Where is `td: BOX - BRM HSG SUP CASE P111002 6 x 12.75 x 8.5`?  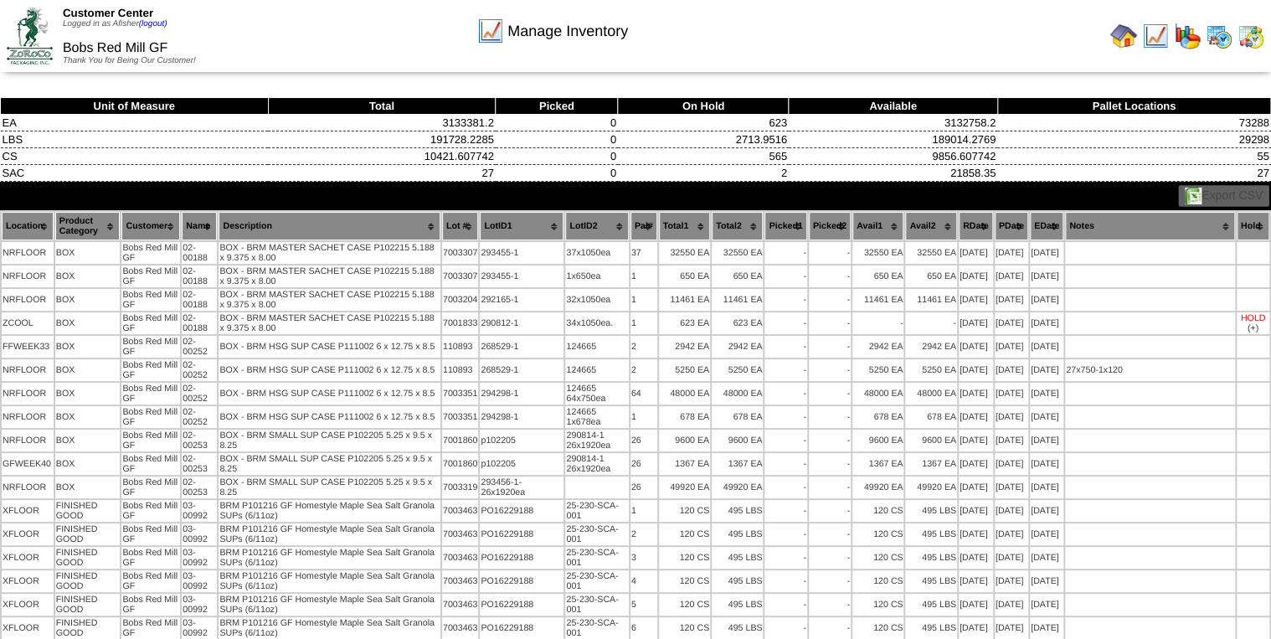
td: BOX - BRM HSG SUP CASE P111002 6 x 12.75 x 8.5 is located at coordinates (329, 347).